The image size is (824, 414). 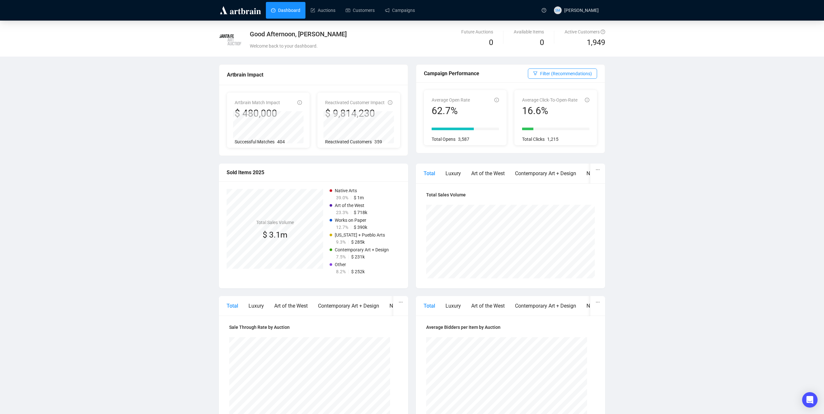 What do you see at coordinates (585, 32) in the screenshot?
I see `span: Active Customers` at bounding box center [585, 32].